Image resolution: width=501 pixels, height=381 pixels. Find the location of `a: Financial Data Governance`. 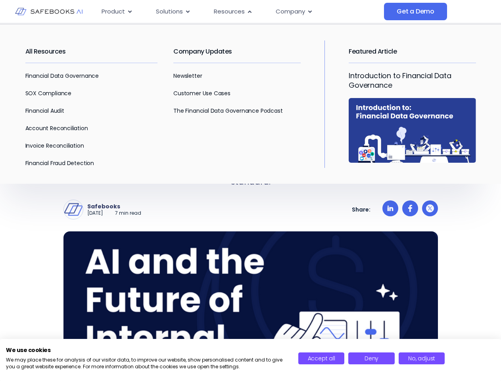

a: Financial Data Governance is located at coordinates (62, 76).